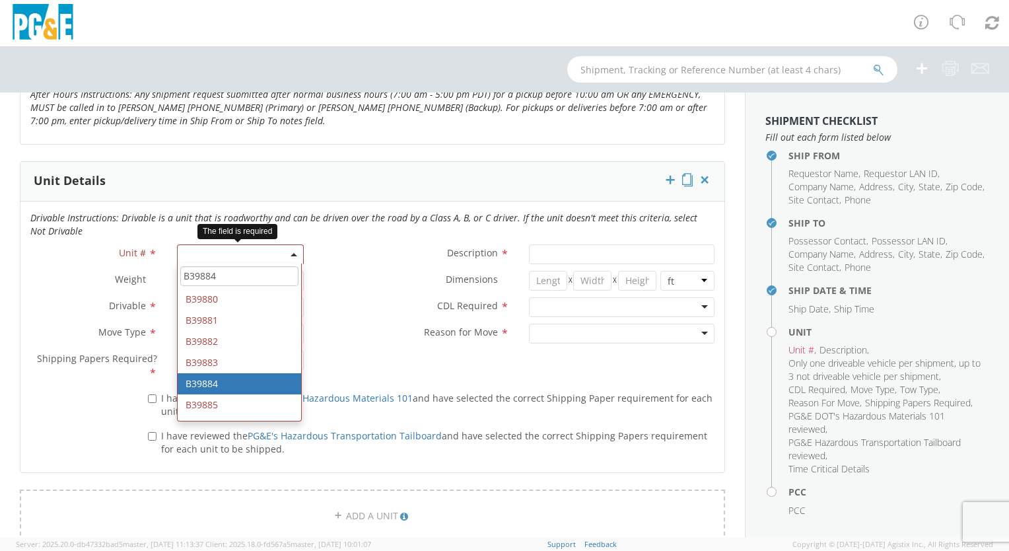  I want to click on span: CDL Required, so click(817, 389).